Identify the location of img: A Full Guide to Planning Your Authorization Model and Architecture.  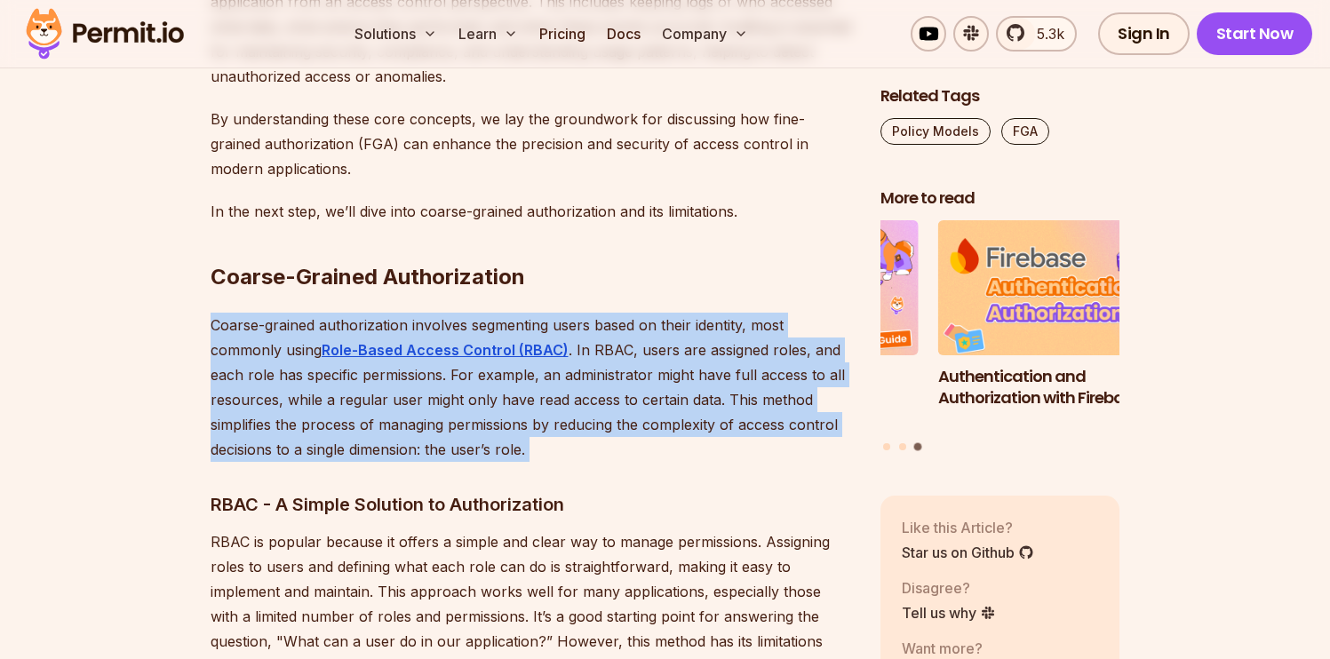
(798, 288).